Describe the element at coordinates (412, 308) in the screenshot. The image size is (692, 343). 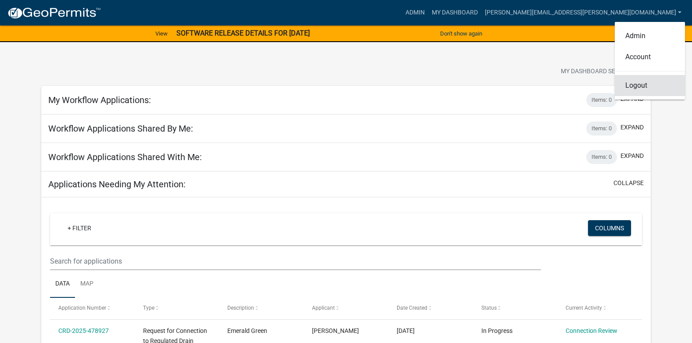
I see `span: Date Created` at that location.